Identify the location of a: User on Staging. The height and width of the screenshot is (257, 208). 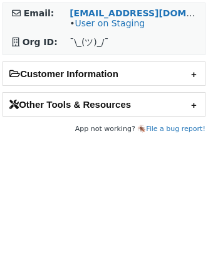
(110, 23).